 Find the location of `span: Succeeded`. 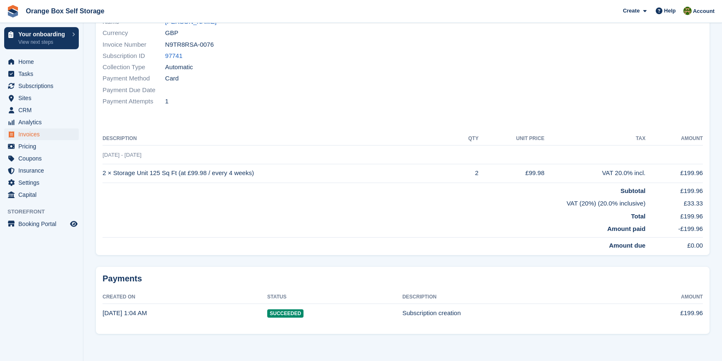

span: Succeeded is located at coordinates (285, 314).